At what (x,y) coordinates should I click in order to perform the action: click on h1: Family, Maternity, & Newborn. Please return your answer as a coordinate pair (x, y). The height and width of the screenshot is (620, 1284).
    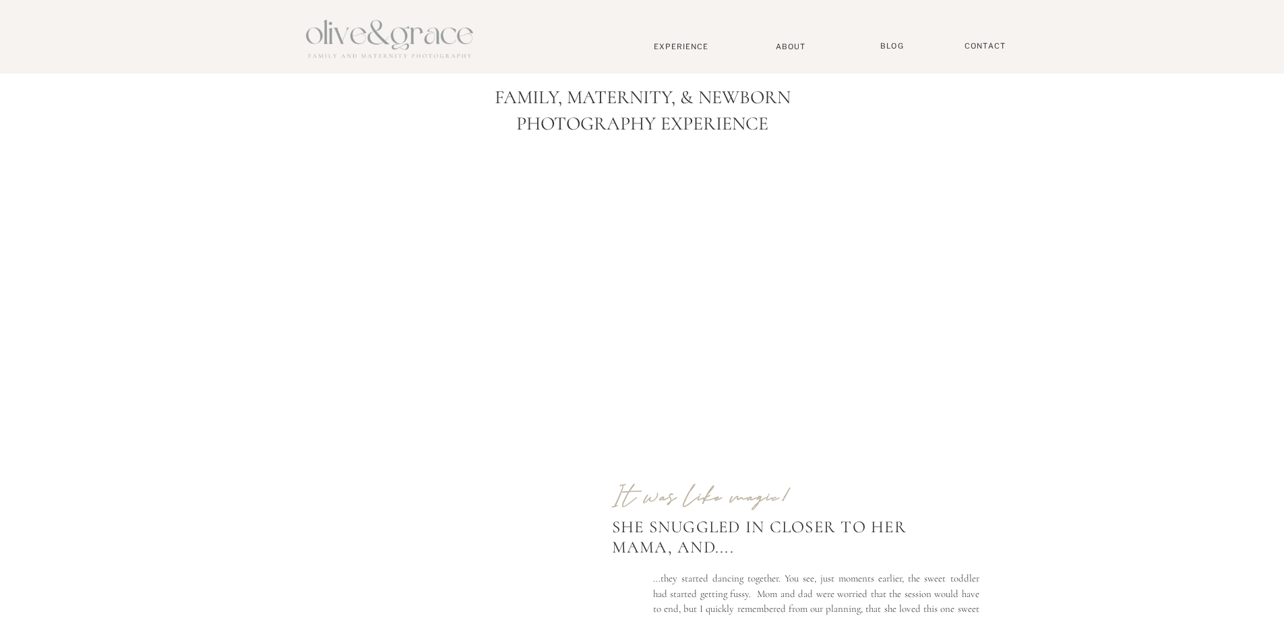
    Looking at the image, I should click on (642, 98).